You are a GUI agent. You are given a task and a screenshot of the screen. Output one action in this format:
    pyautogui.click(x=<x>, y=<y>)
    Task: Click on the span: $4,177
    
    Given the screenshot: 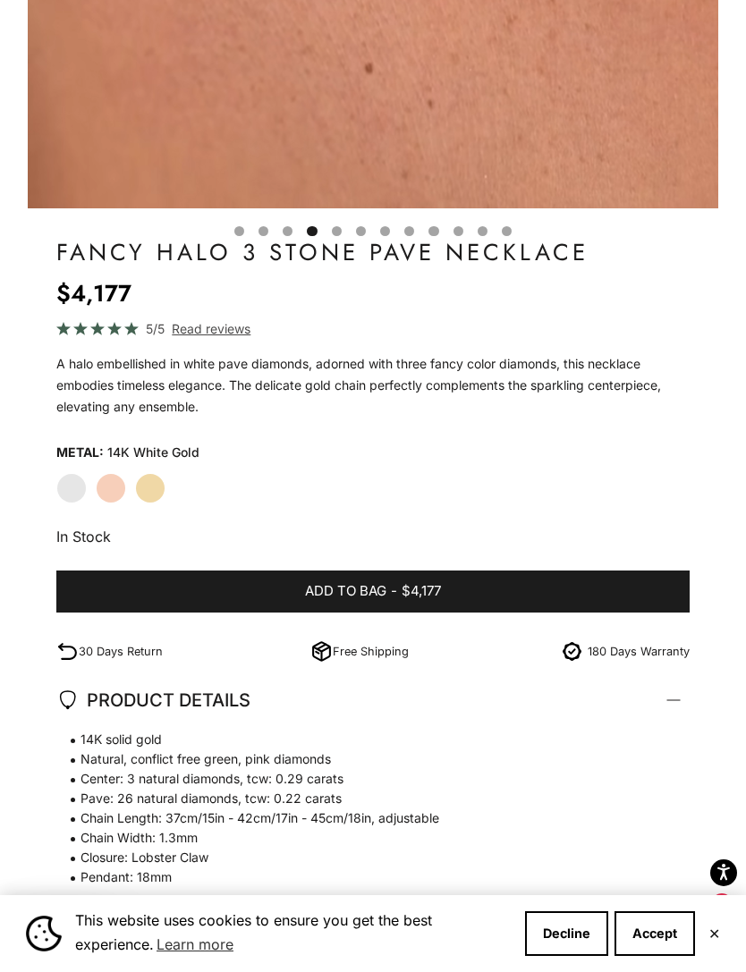 What is the action you would take?
    pyautogui.click(x=421, y=591)
    